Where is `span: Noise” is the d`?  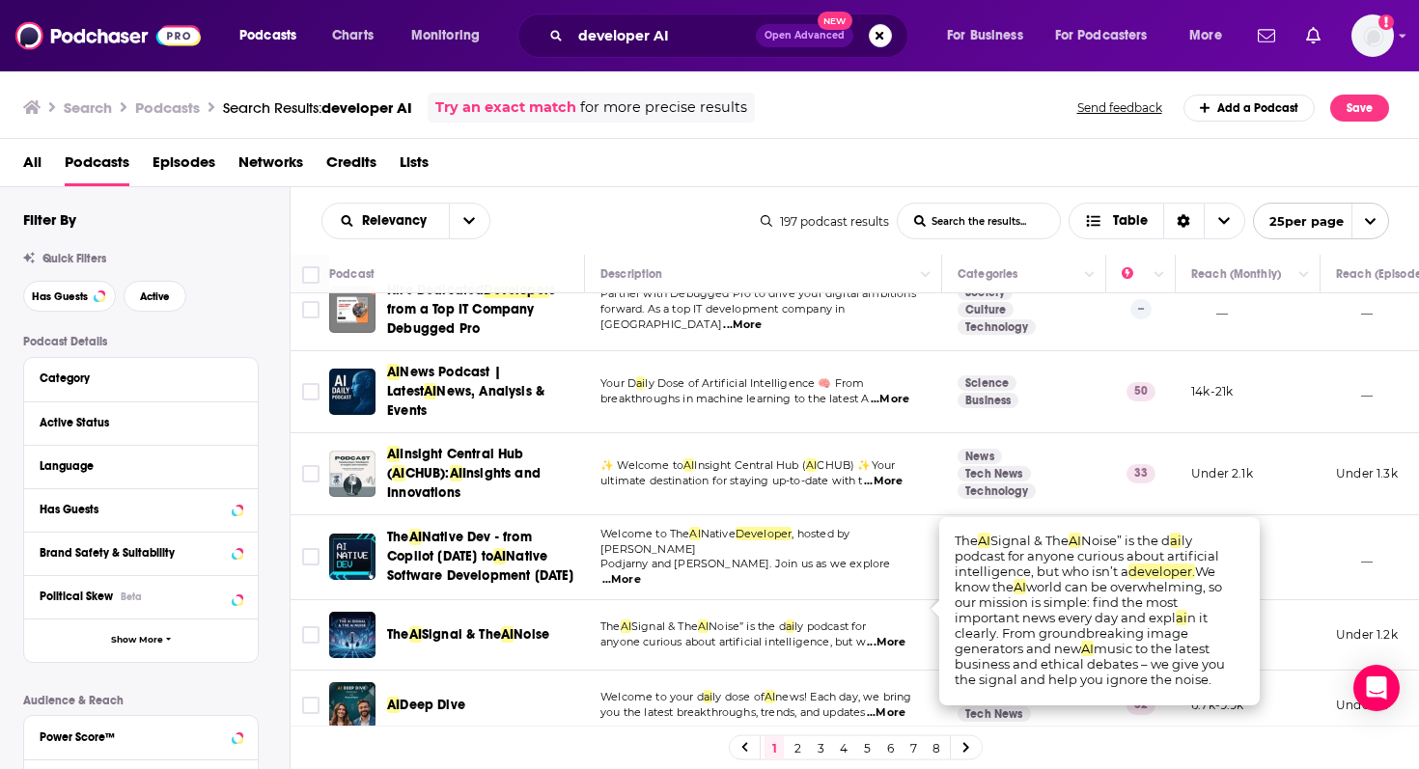
span: Noise” is the d is located at coordinates (1125, 541).